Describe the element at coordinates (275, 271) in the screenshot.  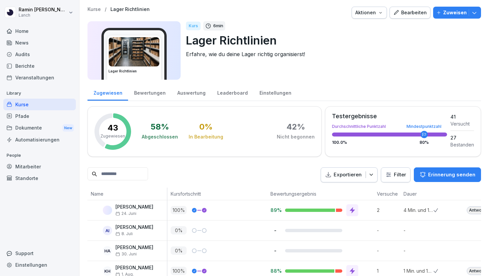
I see `p: 88%` at that location.